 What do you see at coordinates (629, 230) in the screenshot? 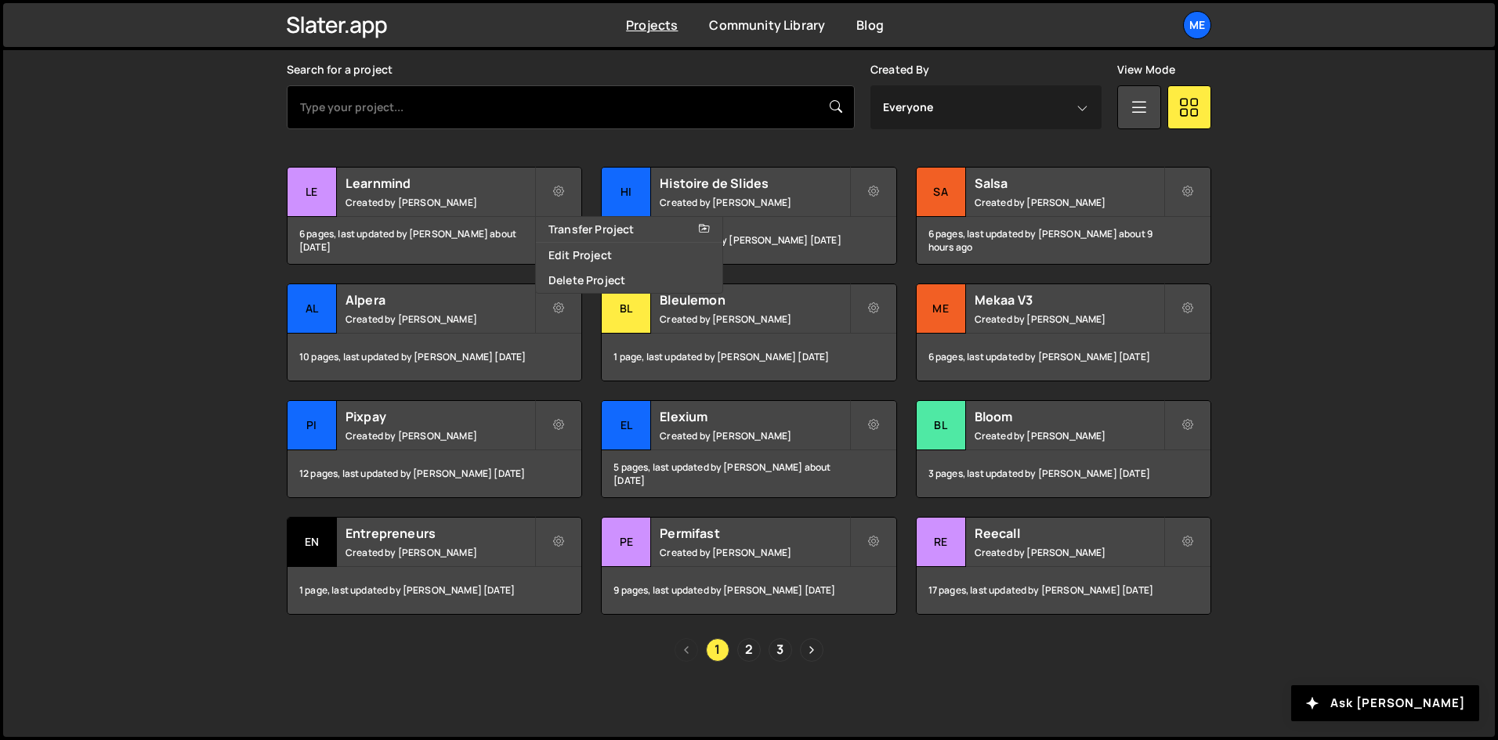
I see `a: Transfer Project` at bounding box center [629, 230].